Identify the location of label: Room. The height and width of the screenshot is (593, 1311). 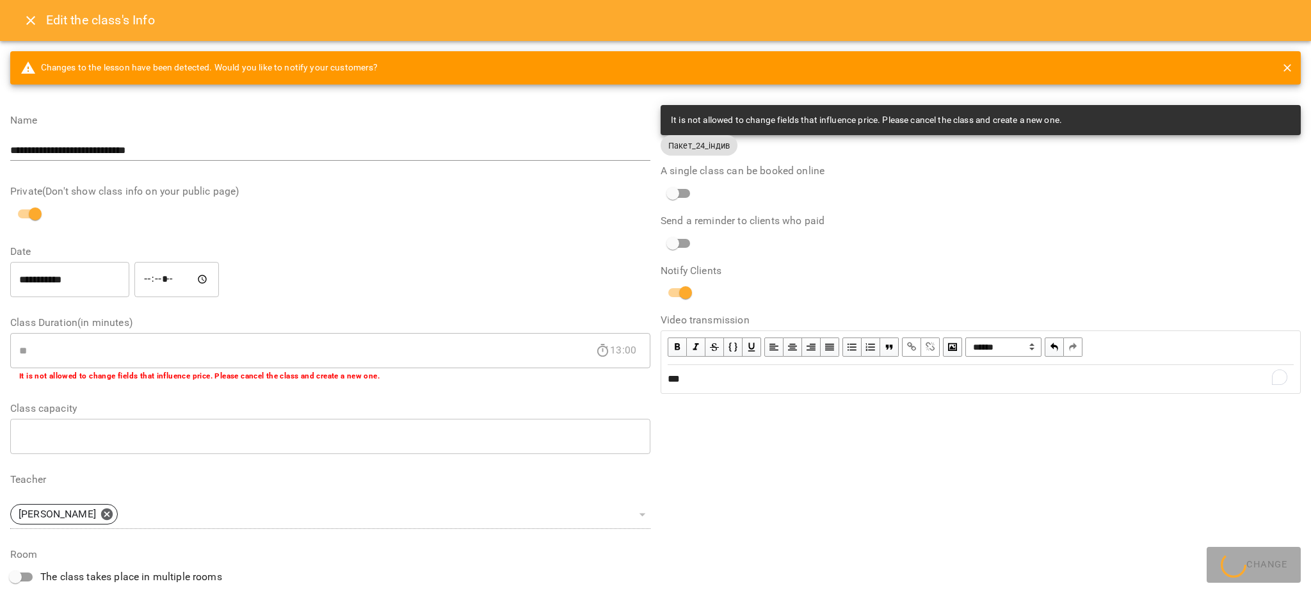
(330, 554).